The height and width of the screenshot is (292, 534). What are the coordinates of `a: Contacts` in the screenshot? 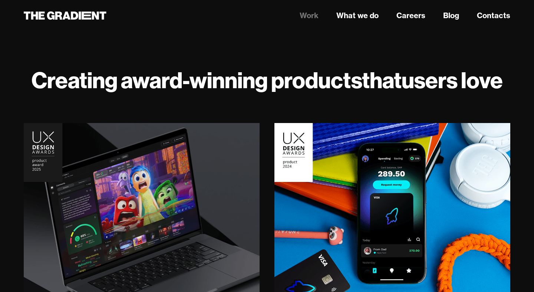 It's located at (494, 16).